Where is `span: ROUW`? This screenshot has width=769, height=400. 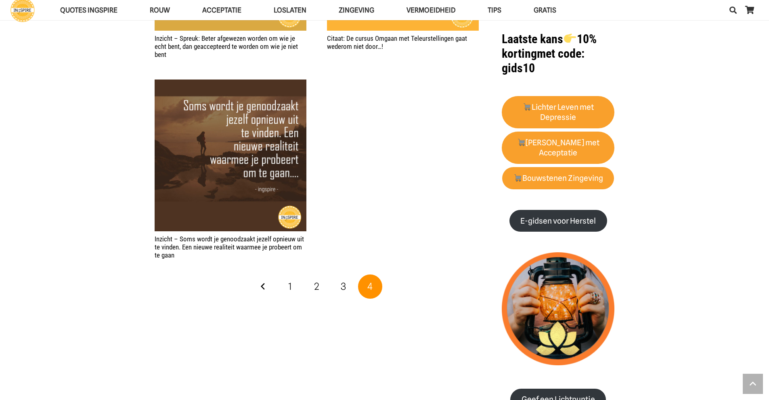 span: ROUW is located at coordinates (160, 10).